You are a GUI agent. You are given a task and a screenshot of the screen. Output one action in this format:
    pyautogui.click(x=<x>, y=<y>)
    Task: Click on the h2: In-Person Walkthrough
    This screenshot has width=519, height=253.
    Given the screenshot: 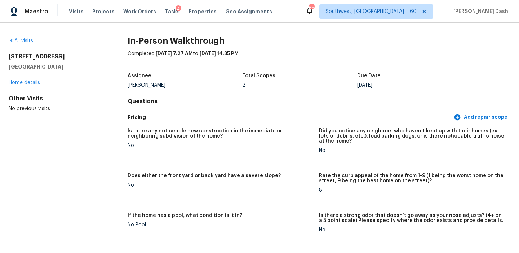 What is the action you would take?
    pyautogui.click(x=319, y=41)
    